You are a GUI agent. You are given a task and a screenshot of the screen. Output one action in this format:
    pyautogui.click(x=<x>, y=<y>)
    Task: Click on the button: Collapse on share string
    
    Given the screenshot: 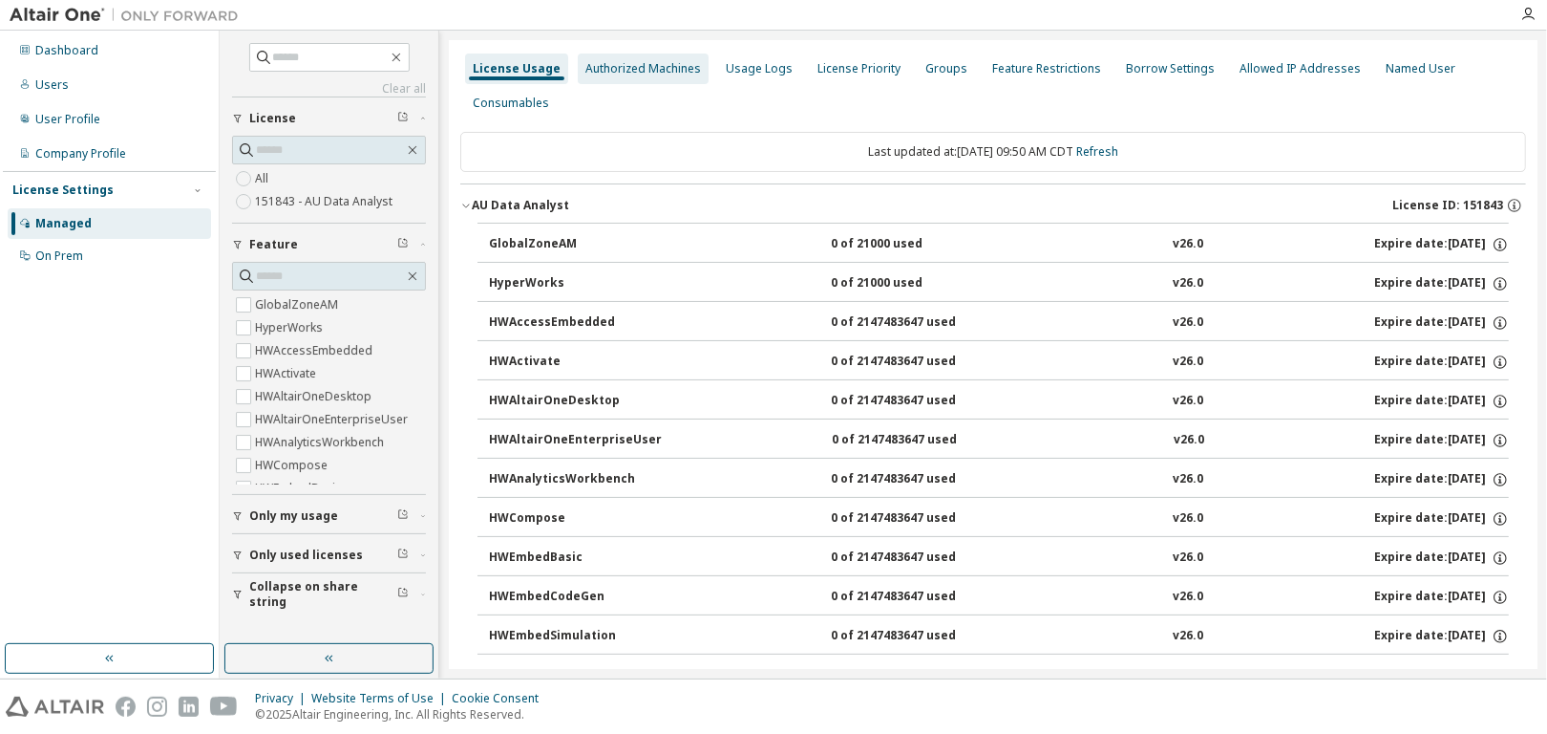 What is the action you would take?
    pyautogui.click(x=329, y=594)
    